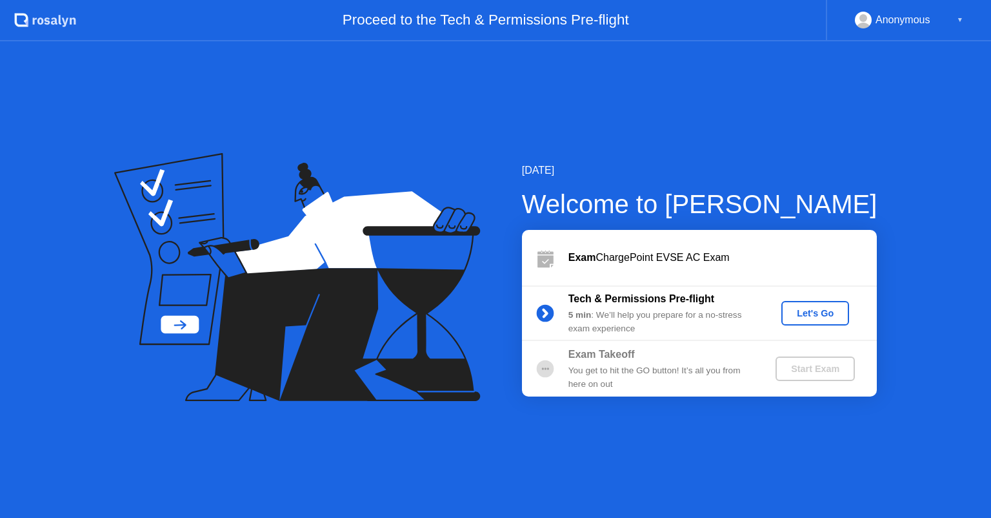  What do you see at coordinates (641, 298) in the screenshot?
I see `b: Tech & Permissions Pre-flight` at bounding box center [641, 298].